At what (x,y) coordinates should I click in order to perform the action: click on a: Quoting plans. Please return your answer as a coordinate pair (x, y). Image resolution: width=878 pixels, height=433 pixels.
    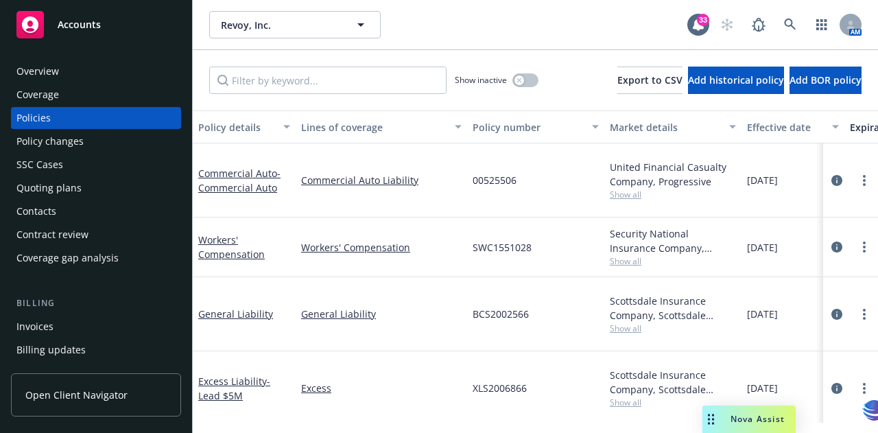
    Looking at the image, I should click on (96, 188).